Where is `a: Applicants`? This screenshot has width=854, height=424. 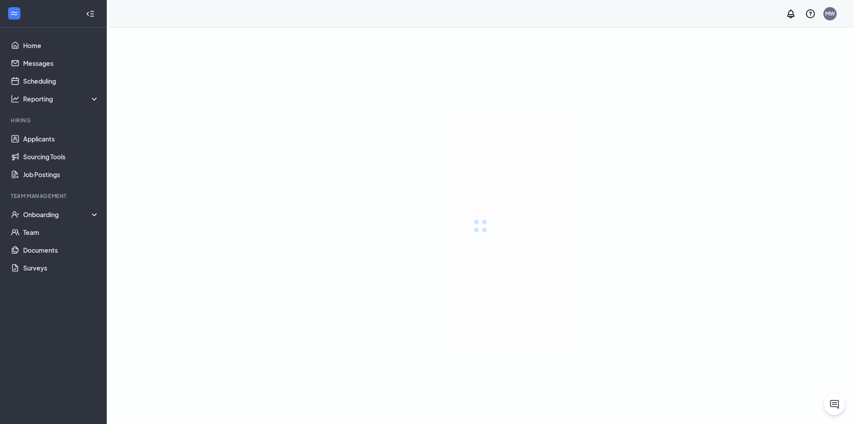
a: Applicants is located at coordinates (61, 139).